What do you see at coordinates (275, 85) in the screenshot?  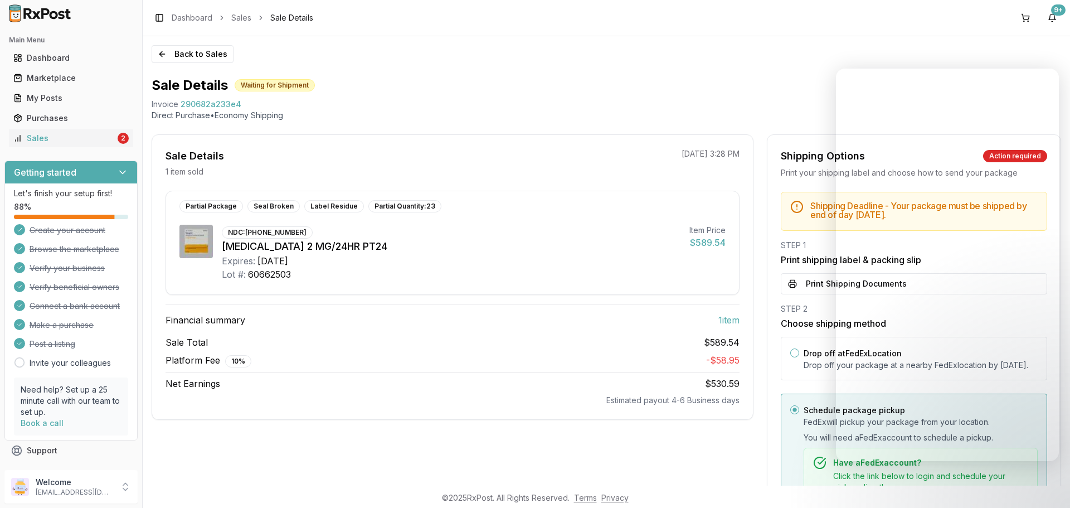 I see `div: Waiting for Shipment` at bounding box center [275, 85].